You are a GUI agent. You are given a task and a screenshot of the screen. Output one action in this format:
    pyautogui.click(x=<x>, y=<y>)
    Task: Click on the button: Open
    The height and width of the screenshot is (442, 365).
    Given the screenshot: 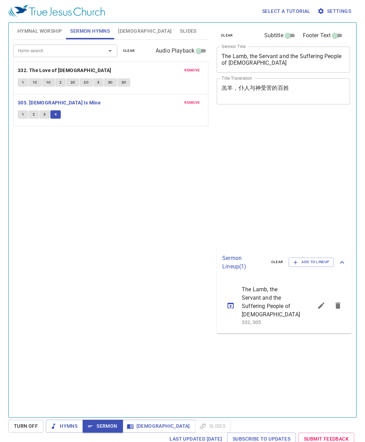 What is the action you would take?
    pyautogui.click(x=110, y=51)
    